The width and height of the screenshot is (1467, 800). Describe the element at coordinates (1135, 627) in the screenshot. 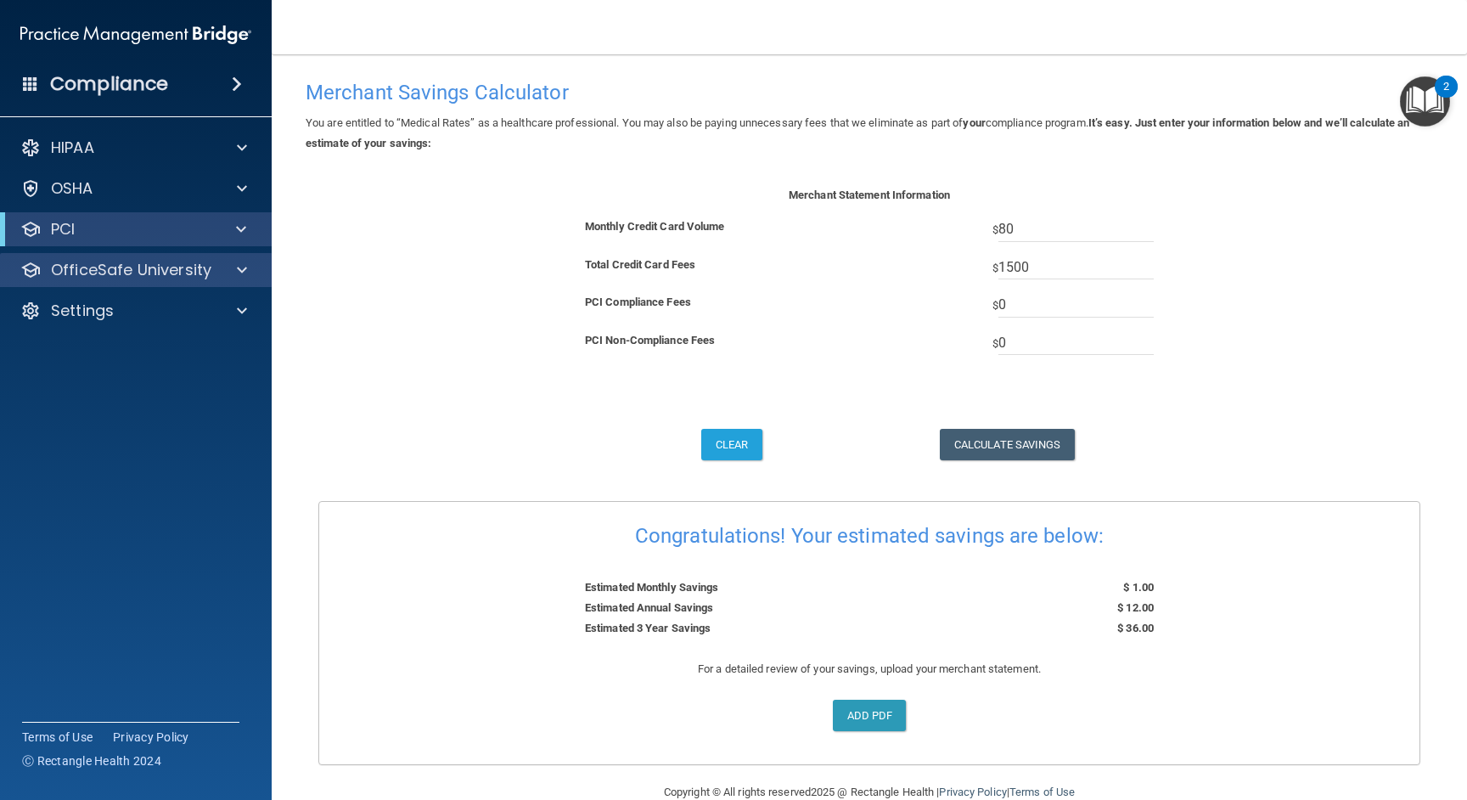

I see `b: $ 36.00` at that location.